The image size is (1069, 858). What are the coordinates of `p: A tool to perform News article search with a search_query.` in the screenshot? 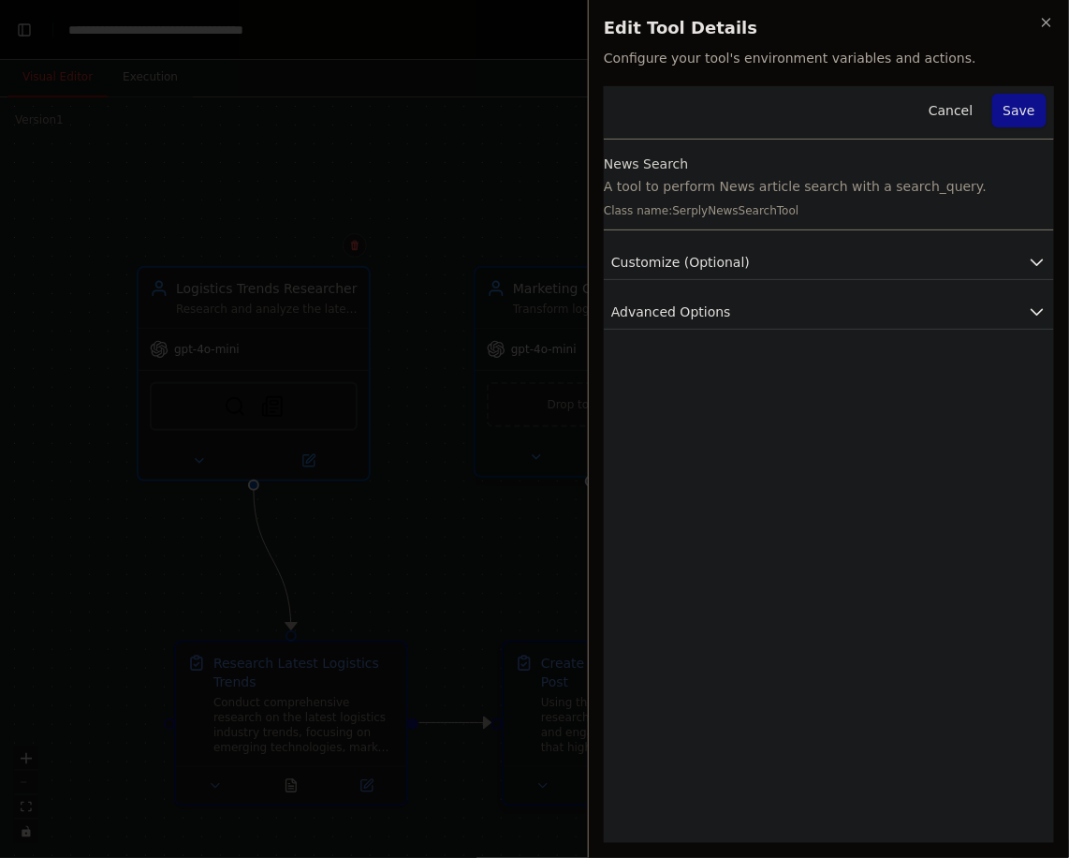 It's located at (829, 186).